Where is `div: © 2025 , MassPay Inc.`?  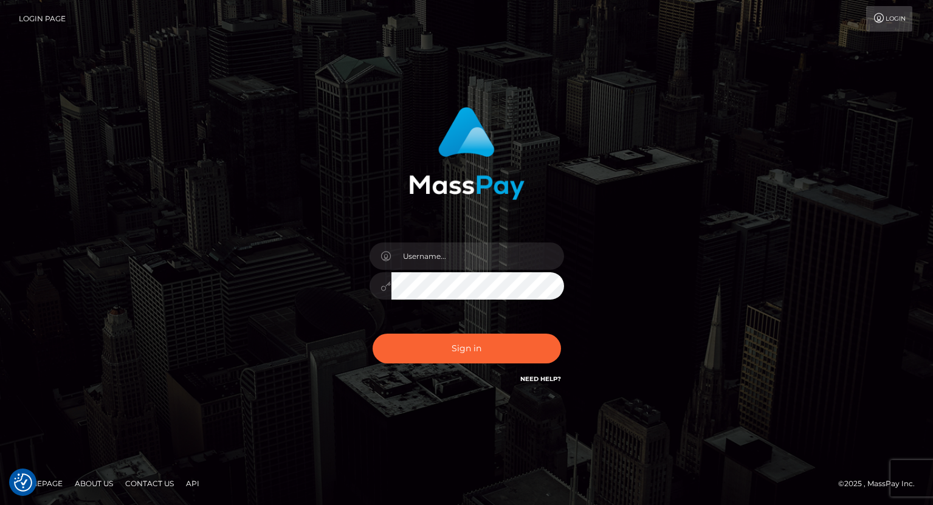 div: © 2025 , MassPay Inc. is located at coordinates (881, 484).